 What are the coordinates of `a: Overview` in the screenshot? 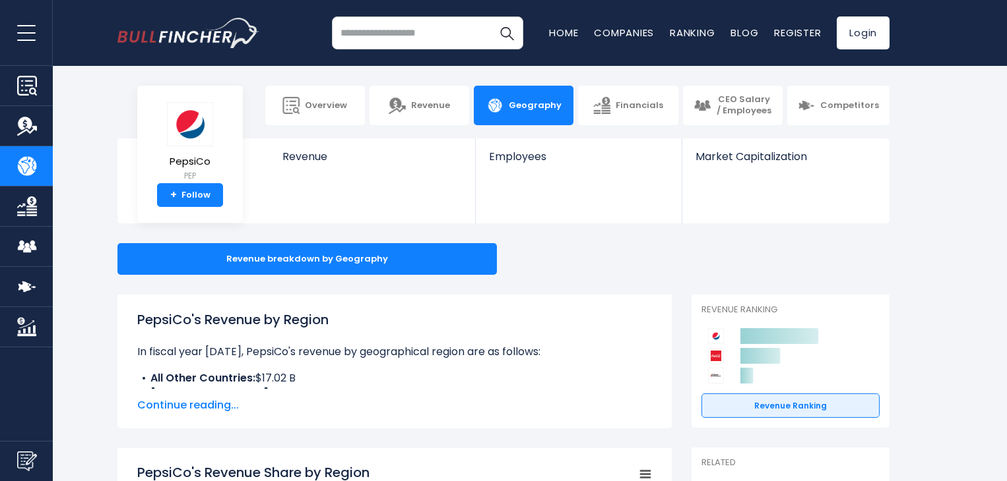 It's located at (315, 106).